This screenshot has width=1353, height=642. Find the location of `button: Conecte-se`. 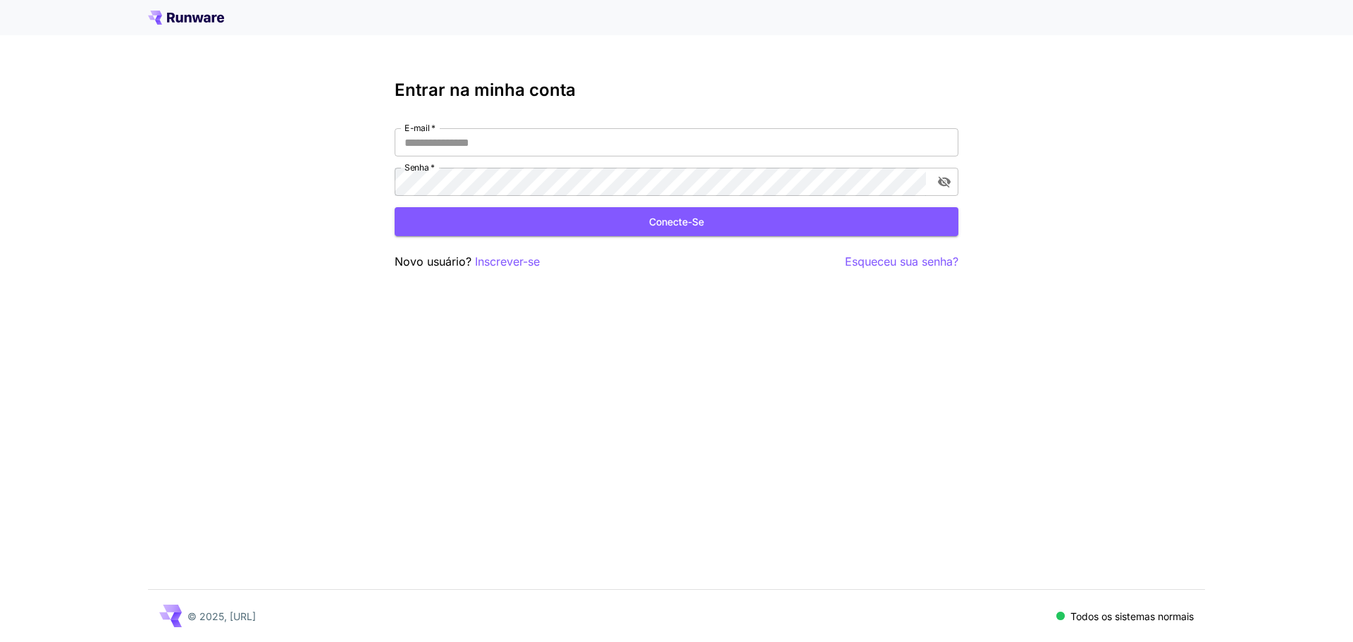

button: Conecte-se is located at coordinates (677, 221).